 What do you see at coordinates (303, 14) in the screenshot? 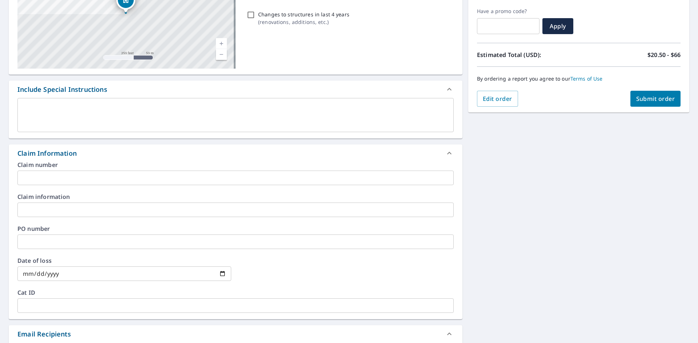
I see `p: Changes to structures in last 4 years` at bounding box center [303, 14].